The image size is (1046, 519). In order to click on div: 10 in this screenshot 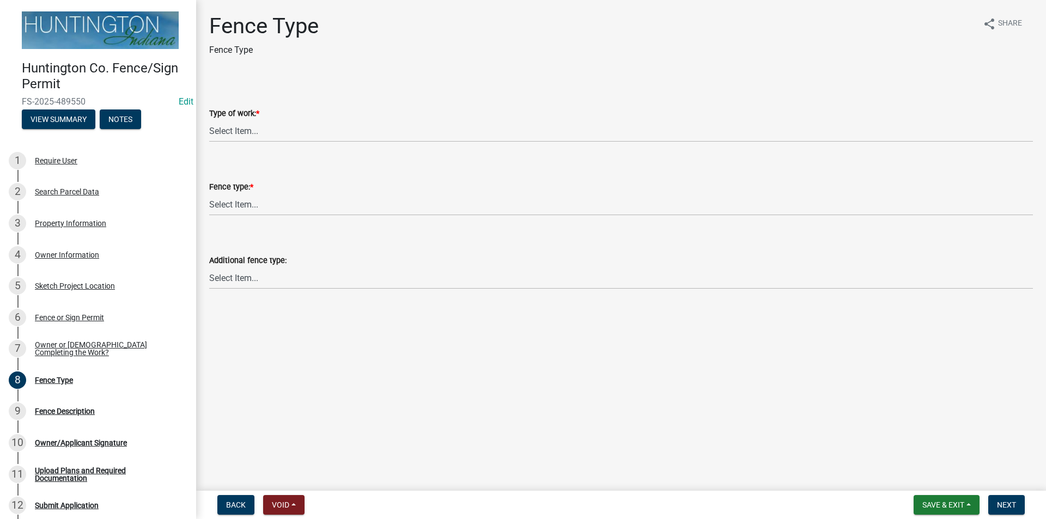, I will do `click(17, 443)`.